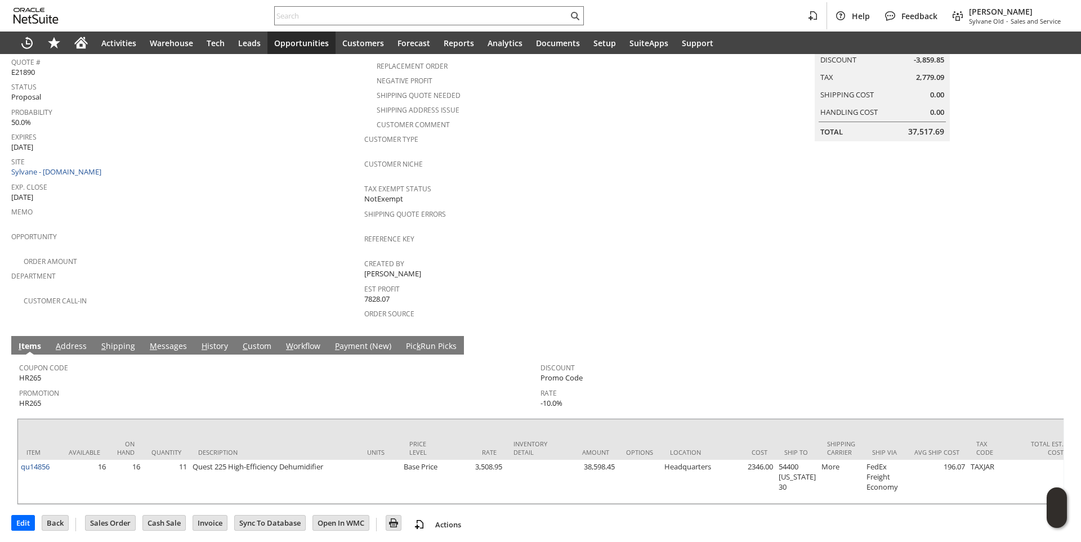 The image size is (1081, 542). Describe the element at coordinates (404, 81) in the screenshot. I see `a: Negative Profit` at that location.